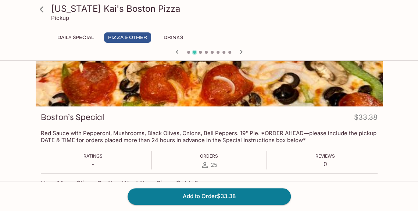  I want to click on button: Pizza & Other, so click(128, 38).